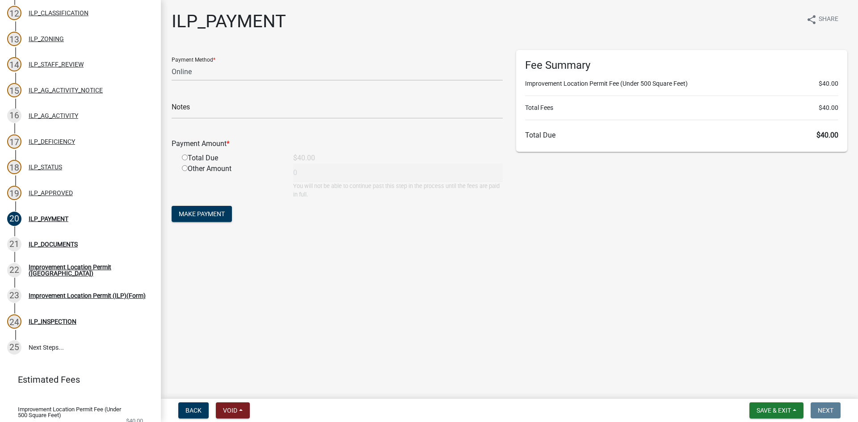  Describe the element at coordinates (73, 413) in the screenshot. I see `span: Improvement Location Permit Fee (Under 500 Square Feet)` at that location.